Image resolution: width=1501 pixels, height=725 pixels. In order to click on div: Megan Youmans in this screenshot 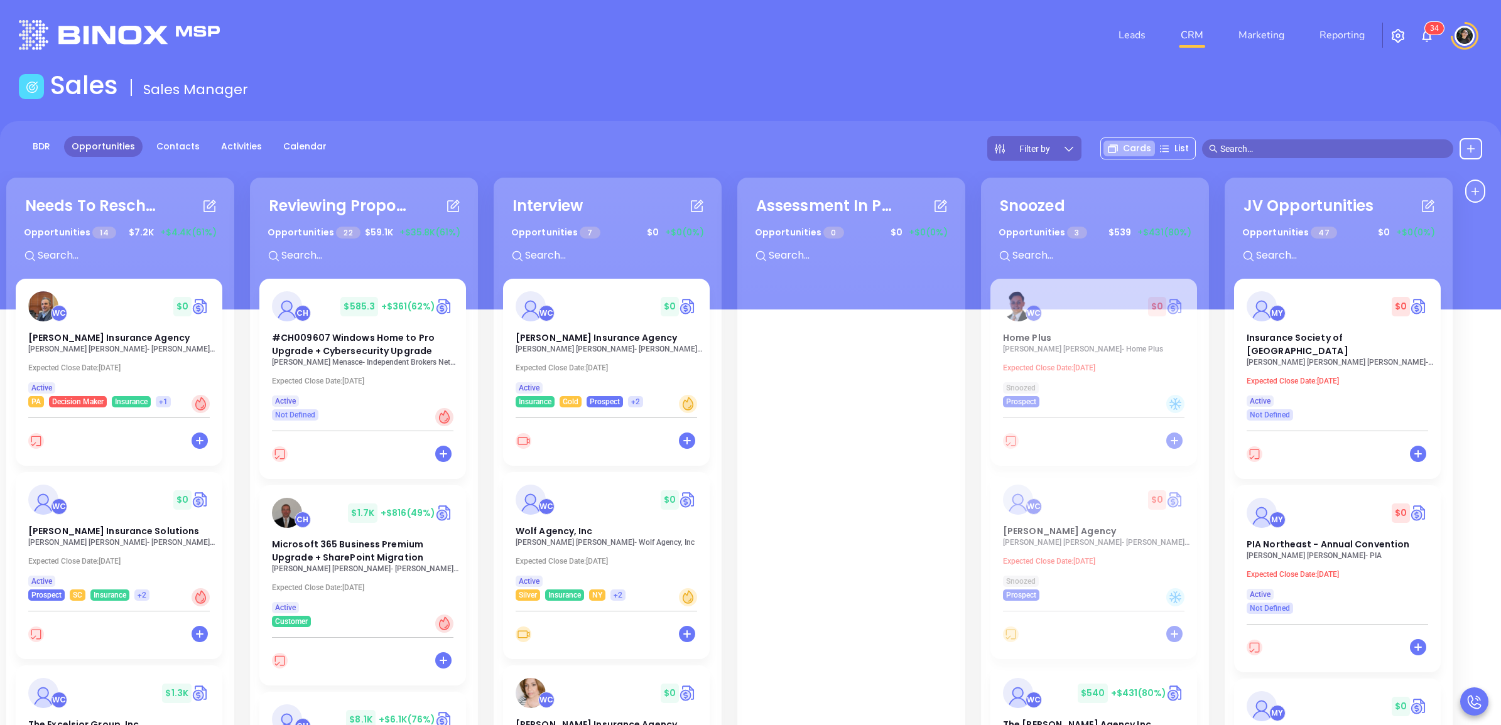, I will do `click(1277, 713)`.